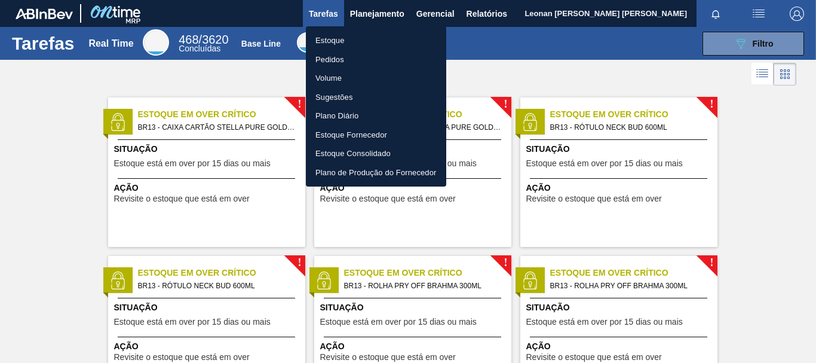  I want to click on a: Volume, so click(376, 78).